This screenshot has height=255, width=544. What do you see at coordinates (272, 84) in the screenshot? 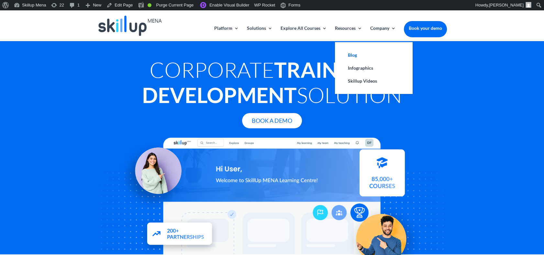
I see `h1: Corporate Solution` at bounding box center [272, 84].